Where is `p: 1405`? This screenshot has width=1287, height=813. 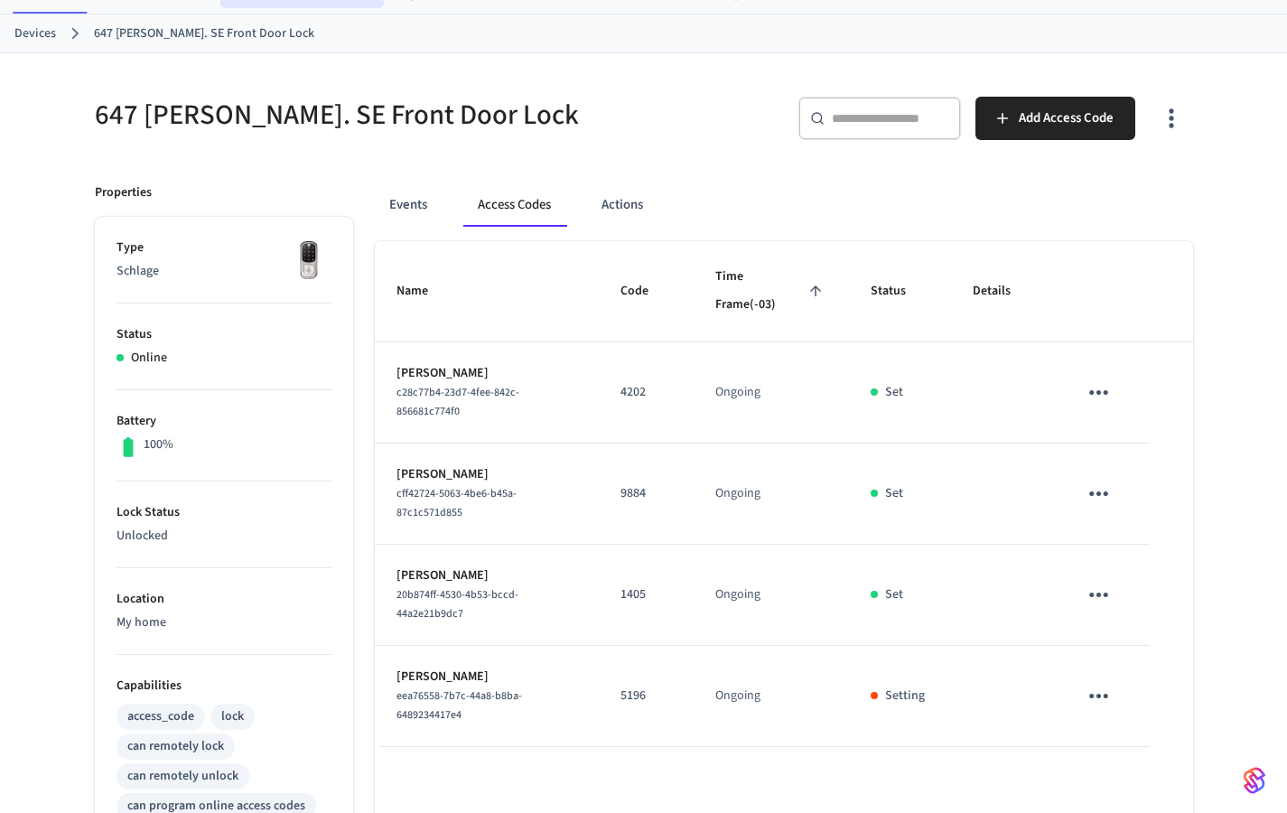
p: 1405 is located at coordinates (646, 594).